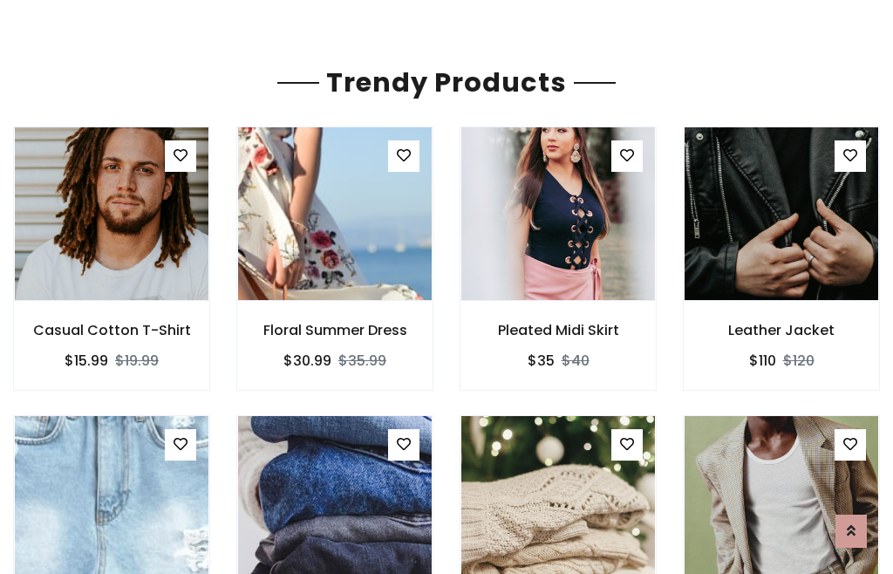  I want to click on del: $35.99, so click(362, 360).